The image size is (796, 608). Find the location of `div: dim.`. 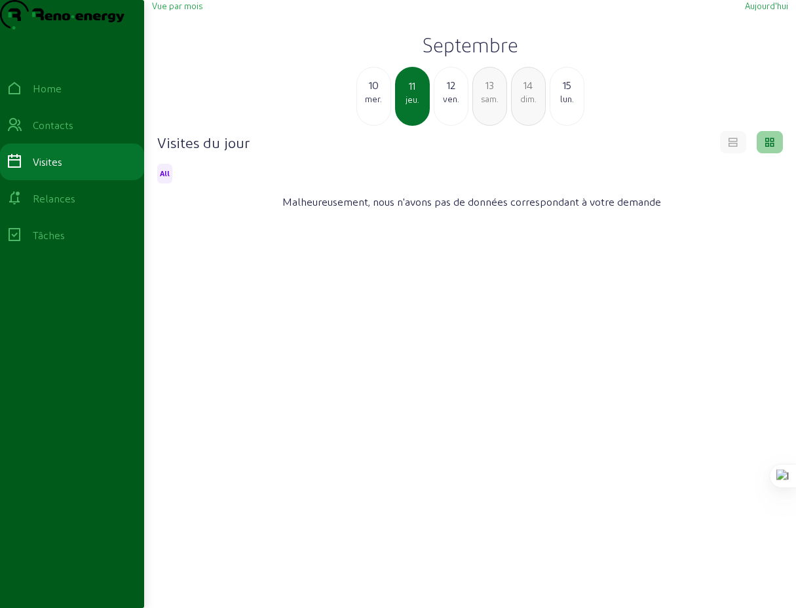

div: dim. is located at coordinates (528, 99).